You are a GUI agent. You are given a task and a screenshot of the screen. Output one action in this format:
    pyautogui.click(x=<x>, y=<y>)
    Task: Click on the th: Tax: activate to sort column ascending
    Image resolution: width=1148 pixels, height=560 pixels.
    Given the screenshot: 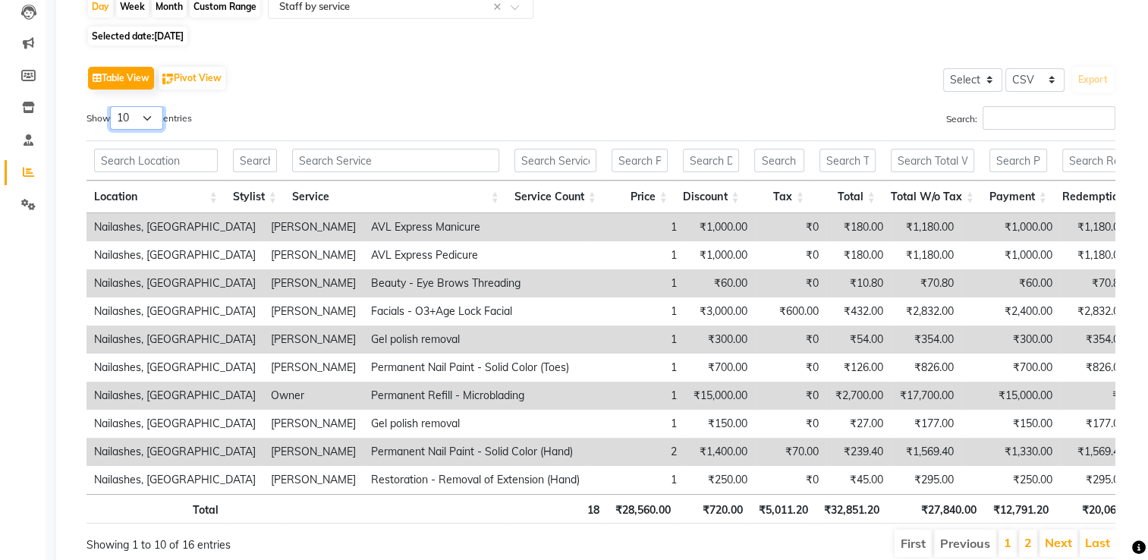 What is the action you would take?
    pyautogui.click(x=779, y=197)
    